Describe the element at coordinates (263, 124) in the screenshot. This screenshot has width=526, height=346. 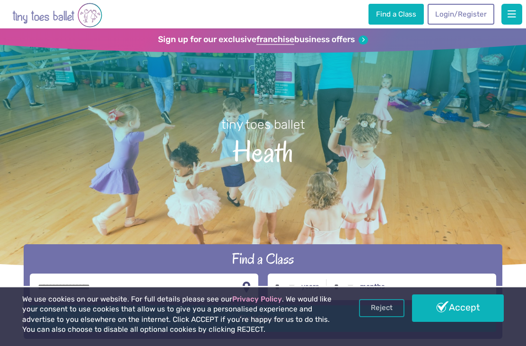
I see `small: tiny toes ballet` at that location.